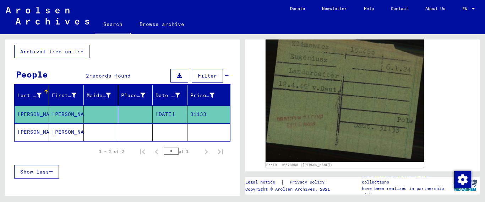  I want to click on mat-header-cell: First Name, so click(66, 95).